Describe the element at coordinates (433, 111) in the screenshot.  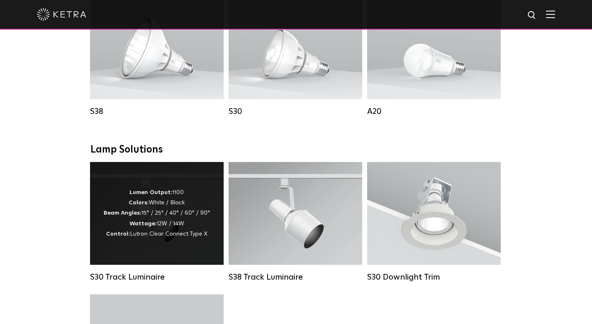
I see `div: A20` at that location.